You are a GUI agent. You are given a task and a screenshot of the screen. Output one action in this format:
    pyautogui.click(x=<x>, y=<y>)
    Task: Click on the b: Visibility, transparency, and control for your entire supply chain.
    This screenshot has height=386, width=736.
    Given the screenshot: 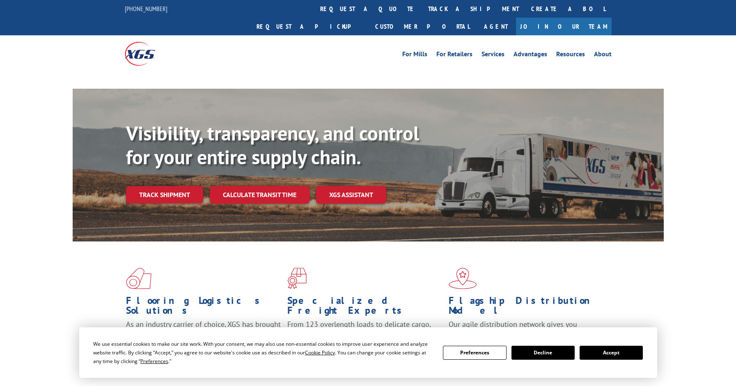 What is the action you would take?
    pyautogui.click(x=272, y=145)
    